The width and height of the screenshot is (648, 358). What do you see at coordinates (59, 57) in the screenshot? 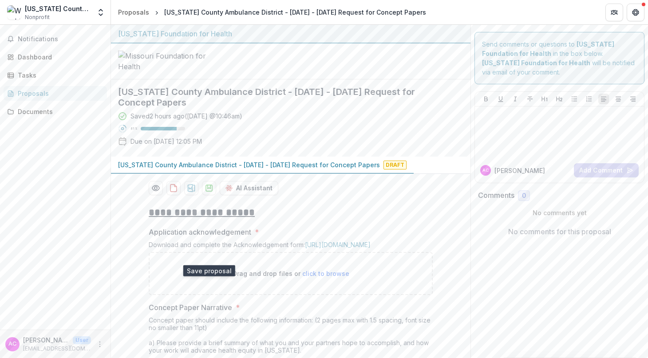
I see `div: Dashboard` at bounding box center [59, 57].